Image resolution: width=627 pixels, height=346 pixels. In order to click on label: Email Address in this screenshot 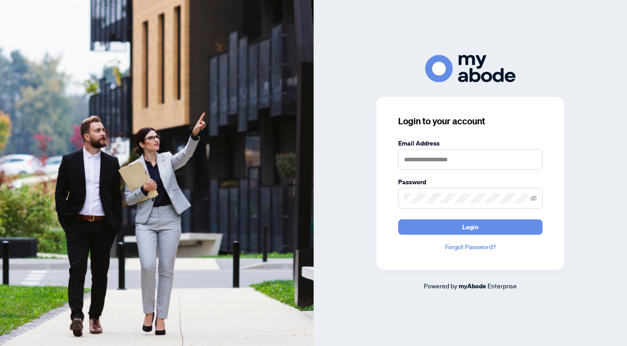, I will do `click(470, 143)`.